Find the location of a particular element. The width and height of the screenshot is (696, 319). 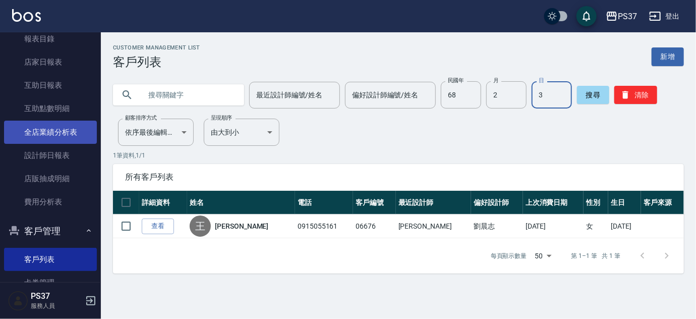

th: 生日 is located at coordinates (624, 202).